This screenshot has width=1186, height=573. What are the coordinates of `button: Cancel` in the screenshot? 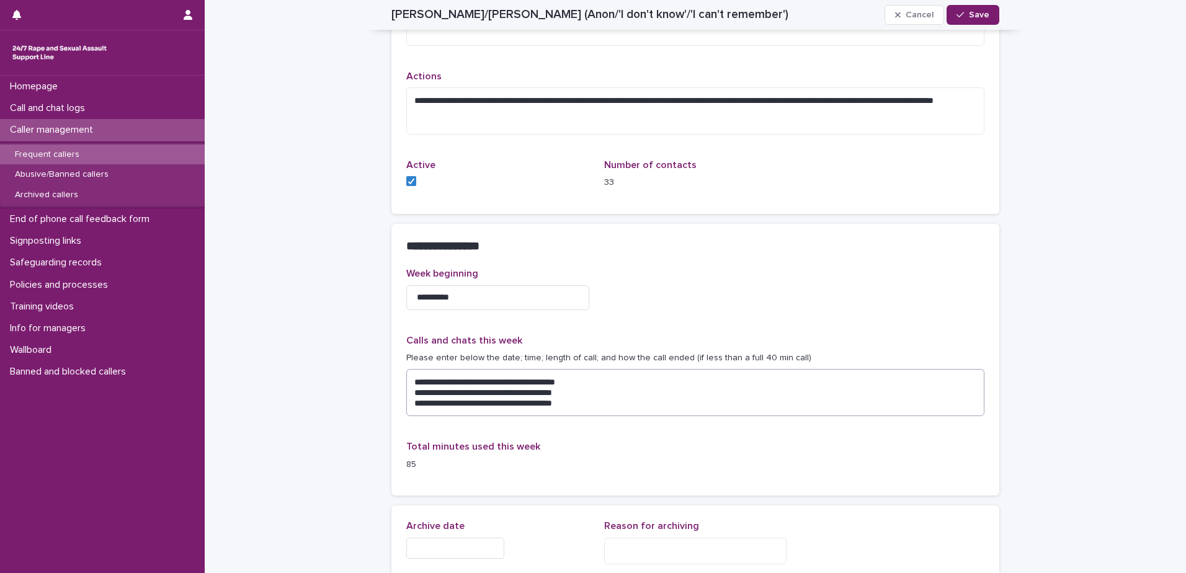 It's located at (915, 15).